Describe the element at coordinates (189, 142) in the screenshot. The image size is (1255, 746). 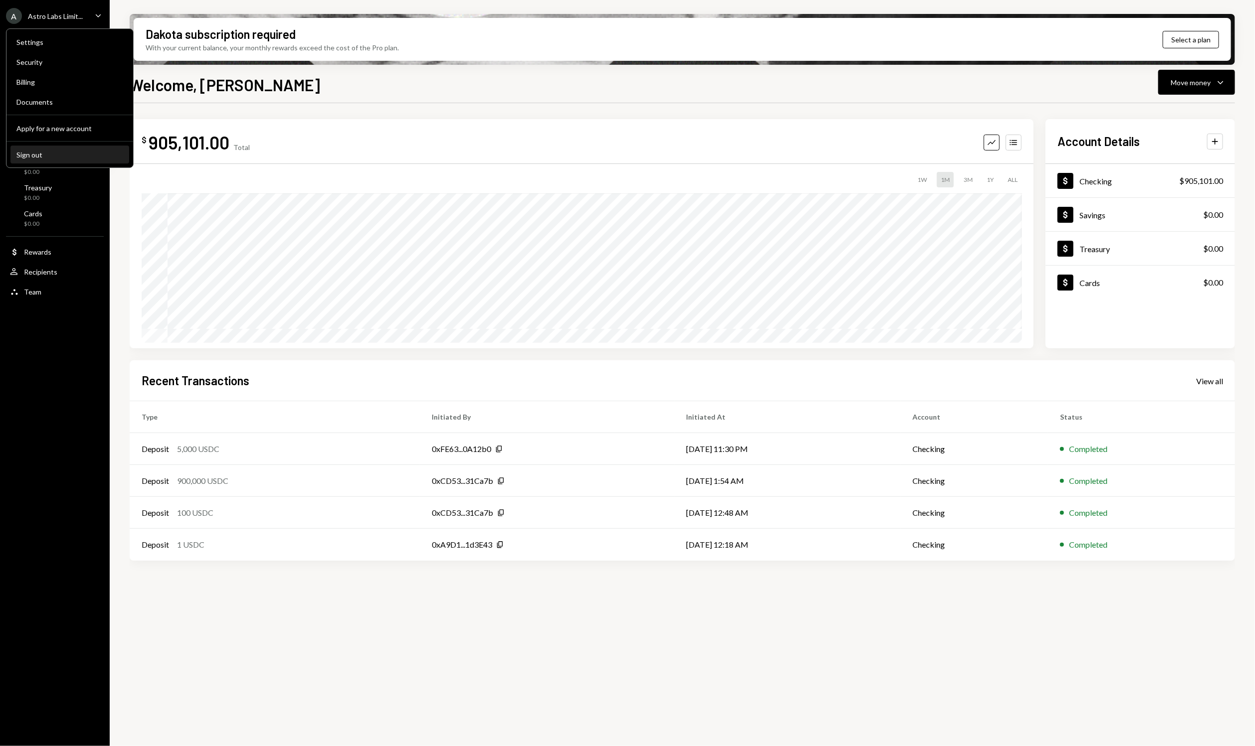
I see `div: 905,101.00` at that location.